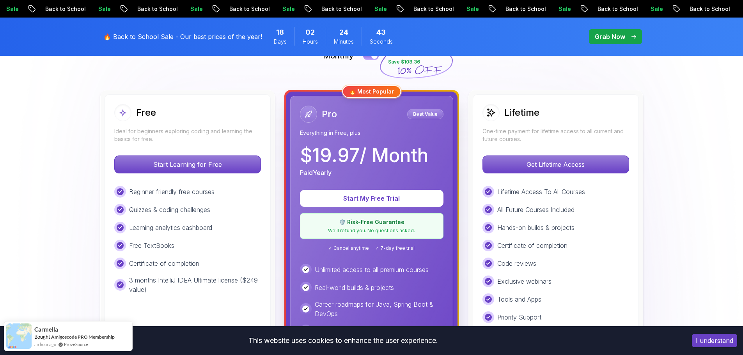  What do you see at coordinates (536, 228) in the screenshot?
I see `p: Hands-on builds & projects` at bounding box center [536, 228].